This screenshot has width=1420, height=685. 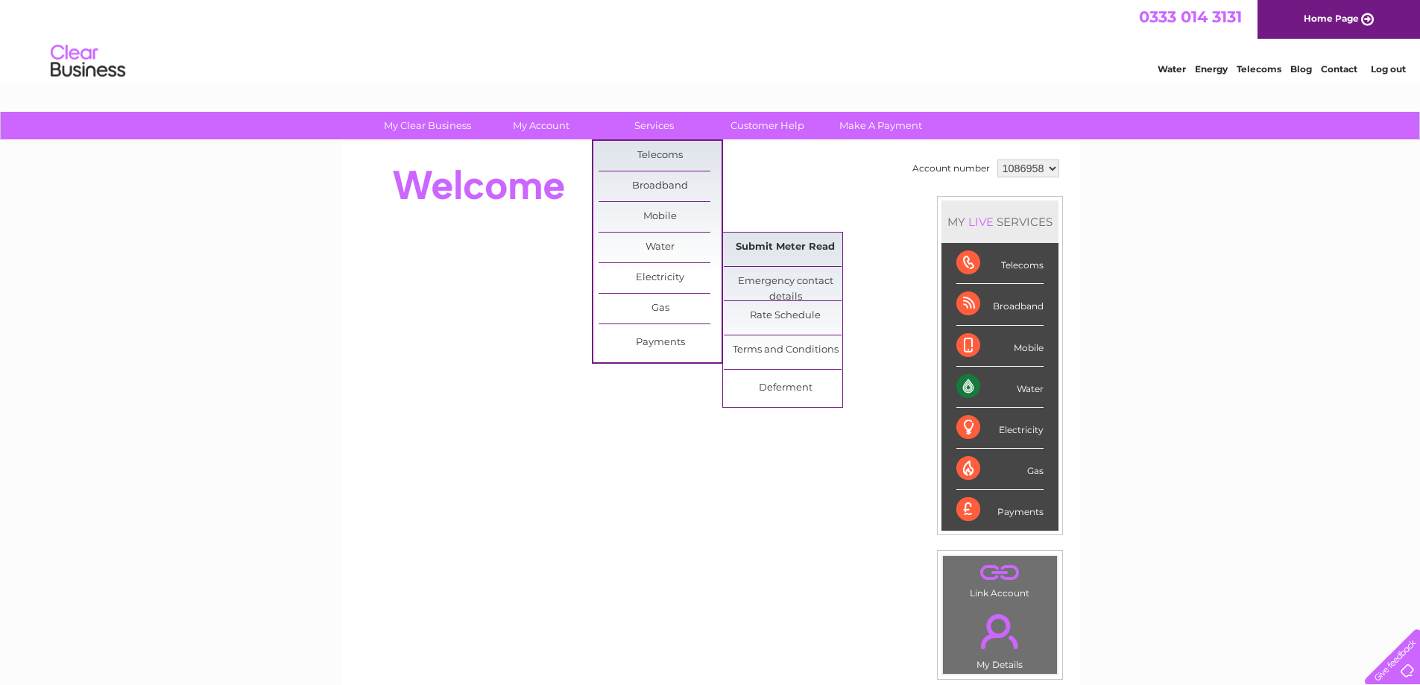 I want to click on div: Telecoms, so click(x=1000, y=263).